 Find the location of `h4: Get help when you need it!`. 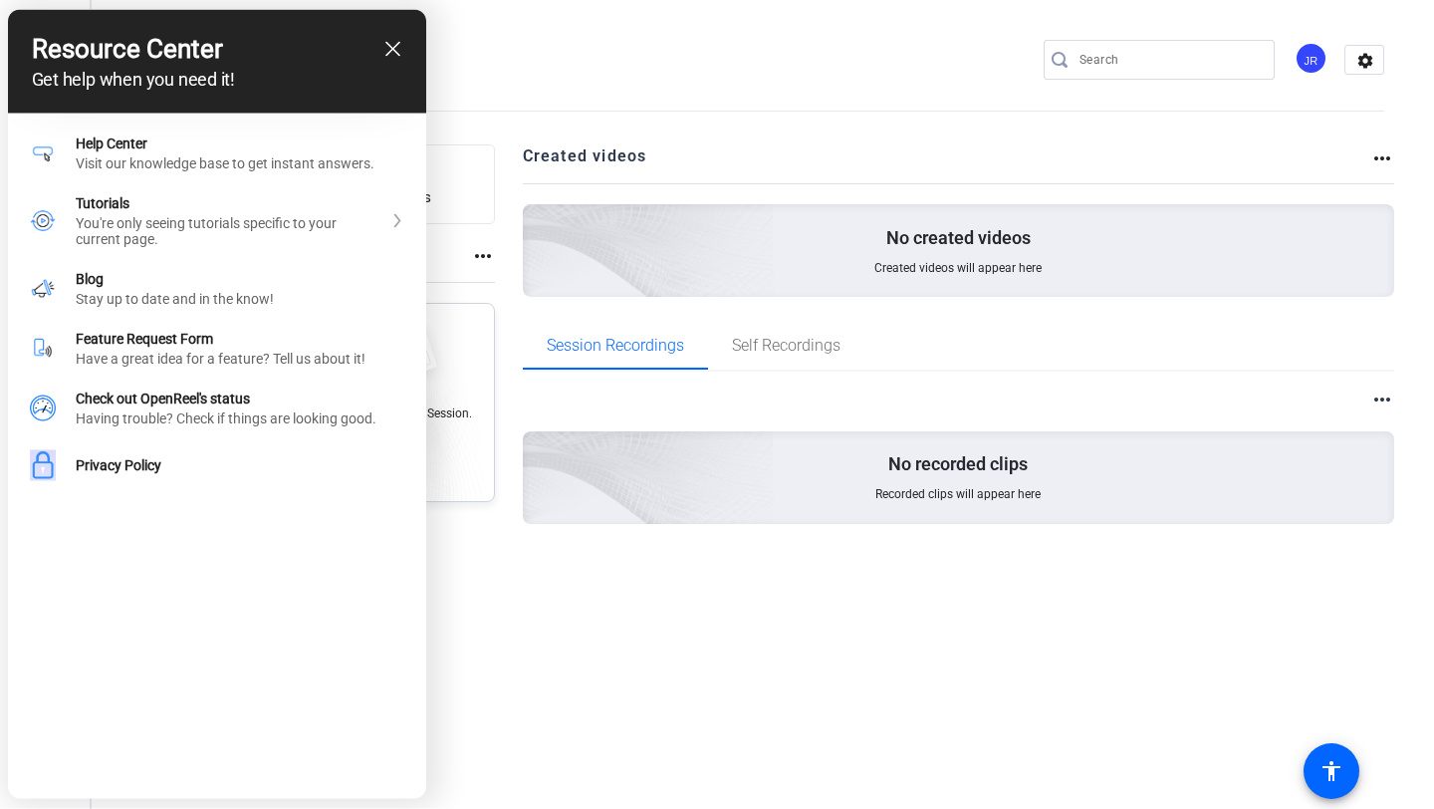

h4: Get help when you need it! is located at coordinates (217, 79).